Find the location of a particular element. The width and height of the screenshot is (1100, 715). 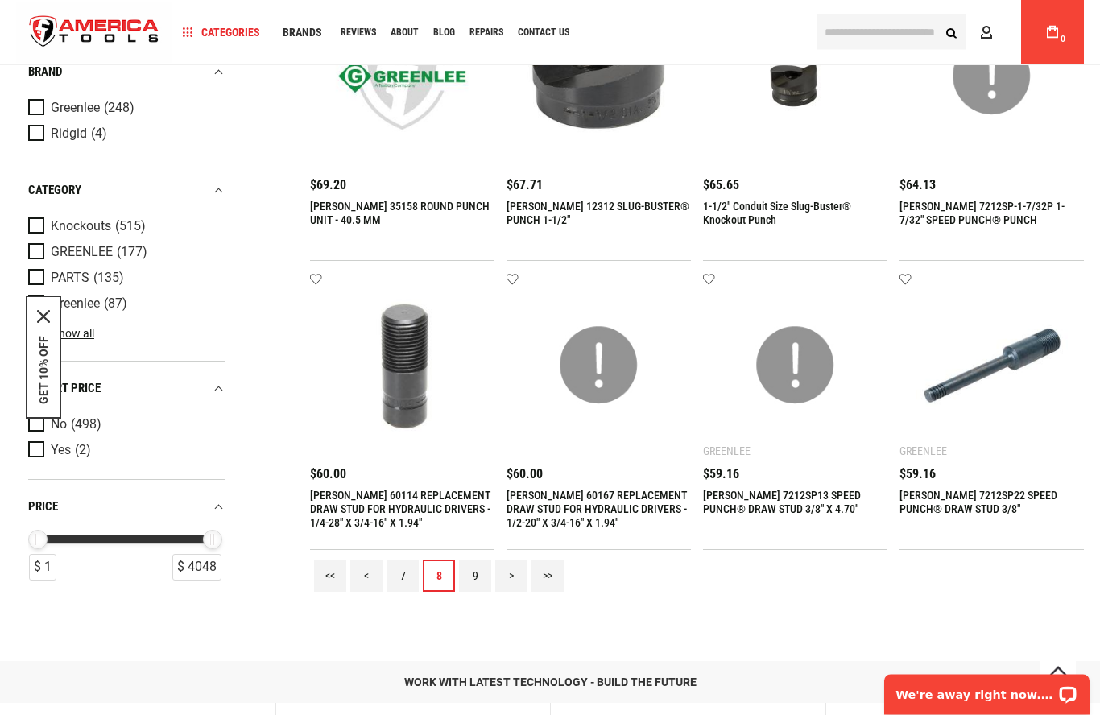

span: Repairs is located at coordinates (487, 32).